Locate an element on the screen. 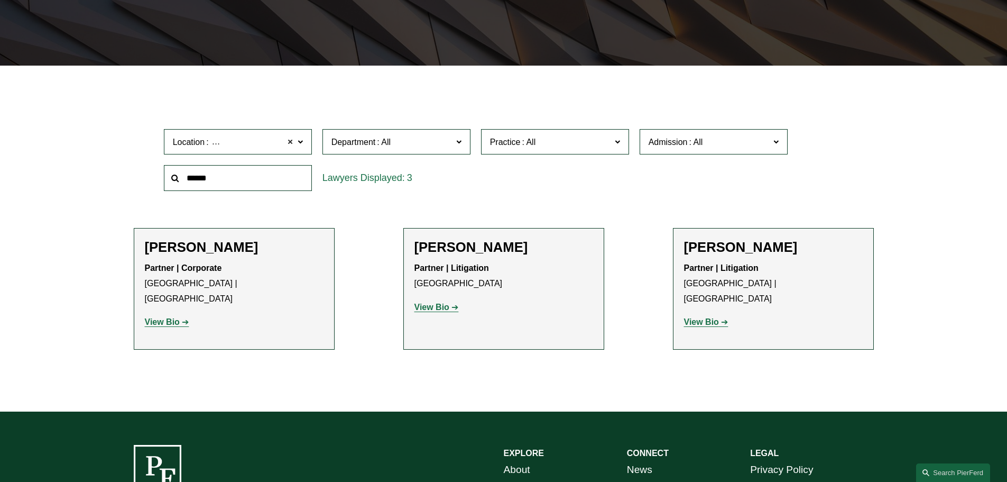  a: Privacy Policy is located at coordinates (781, 470).